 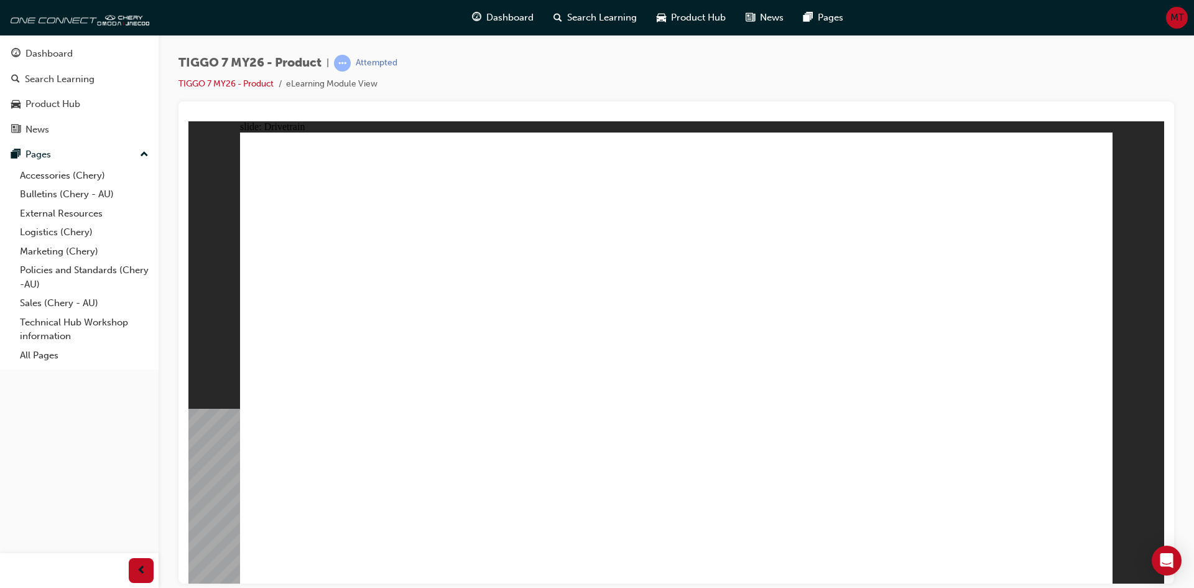 What do you see at coordinates (78, 17) in the screenshot?
I see `a: oneconnect` at bounding box center [78, 17].